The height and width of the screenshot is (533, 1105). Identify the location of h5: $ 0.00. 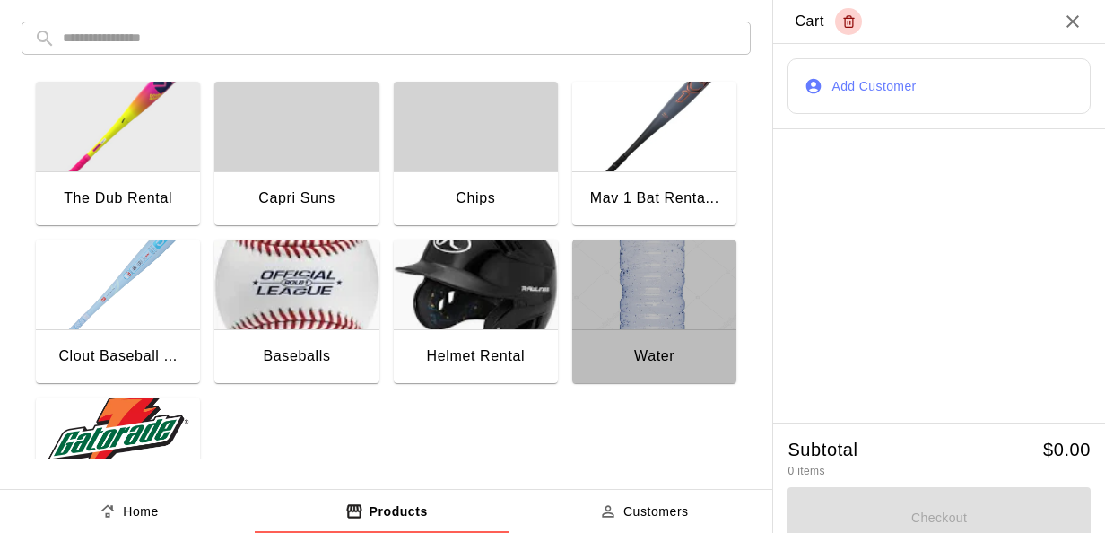
(1067, 449).